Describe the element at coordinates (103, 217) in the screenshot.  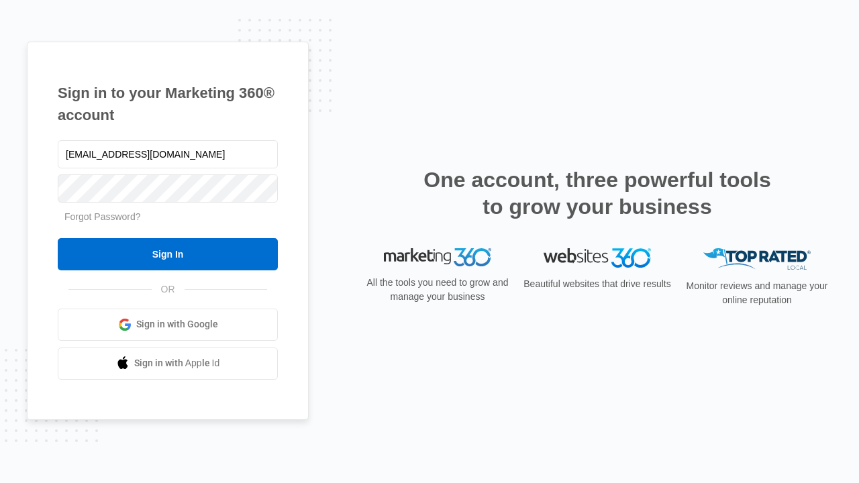
I see `a: Forgot Password?` at that location.